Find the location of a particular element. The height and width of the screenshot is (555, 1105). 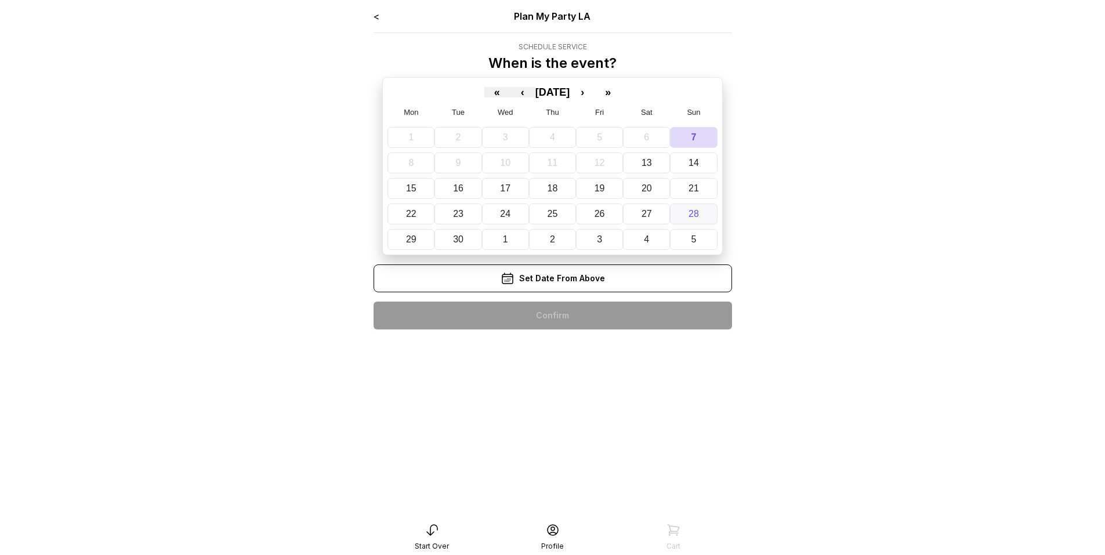

abbr: October 4, 2025 is located at coordinates (646, 239).